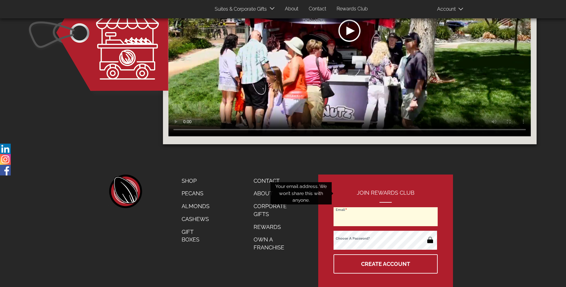 Image resolution: width=566 pixels, height=287 pixels. I want to click on a: Shop, so click(195, 181).